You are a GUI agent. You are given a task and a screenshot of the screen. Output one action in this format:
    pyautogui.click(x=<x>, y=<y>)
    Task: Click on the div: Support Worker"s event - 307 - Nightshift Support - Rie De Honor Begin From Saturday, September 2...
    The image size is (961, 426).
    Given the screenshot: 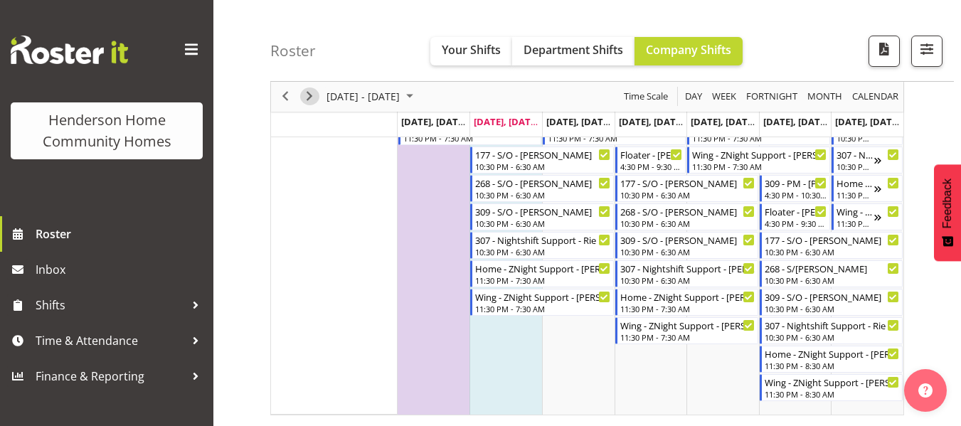 What is the action you would take?
    pyautogui.click(x=831, y=331)
    